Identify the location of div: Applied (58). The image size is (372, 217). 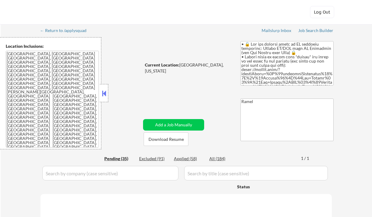
(189, 159).